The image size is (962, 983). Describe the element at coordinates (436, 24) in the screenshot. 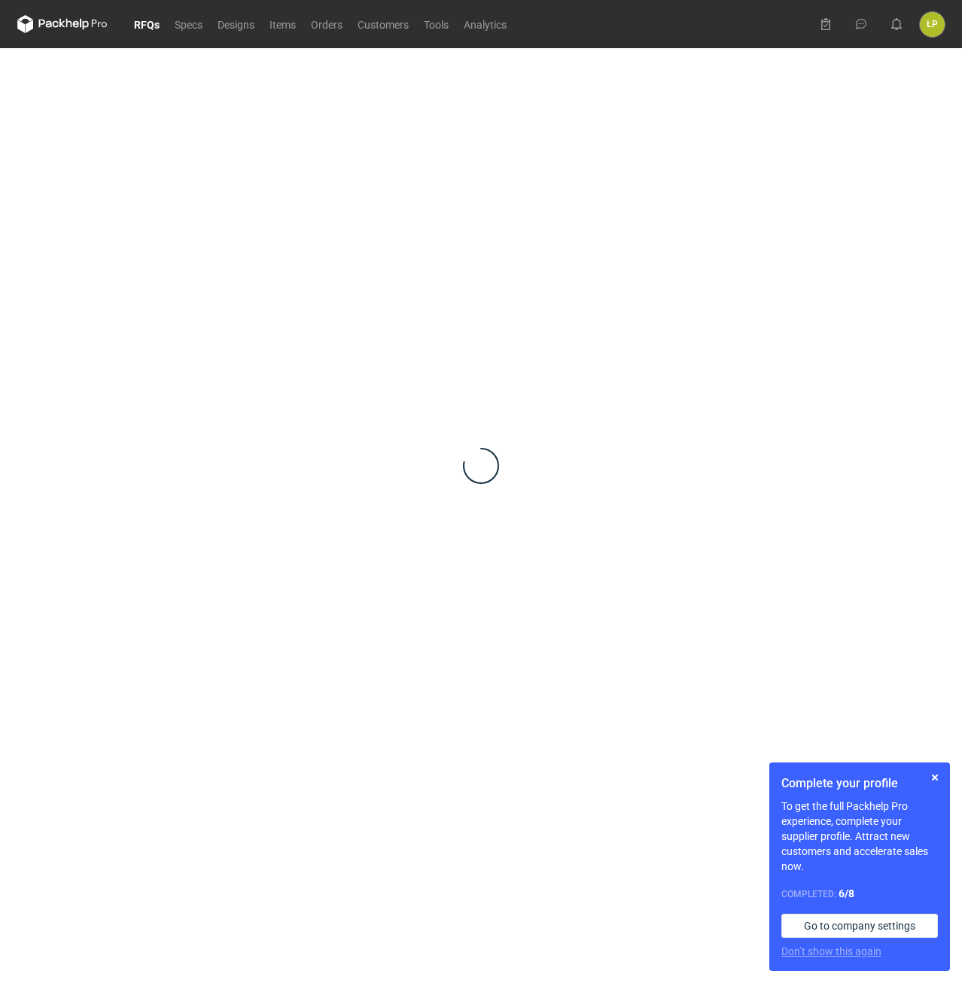

I see `a: Tools` at that location.